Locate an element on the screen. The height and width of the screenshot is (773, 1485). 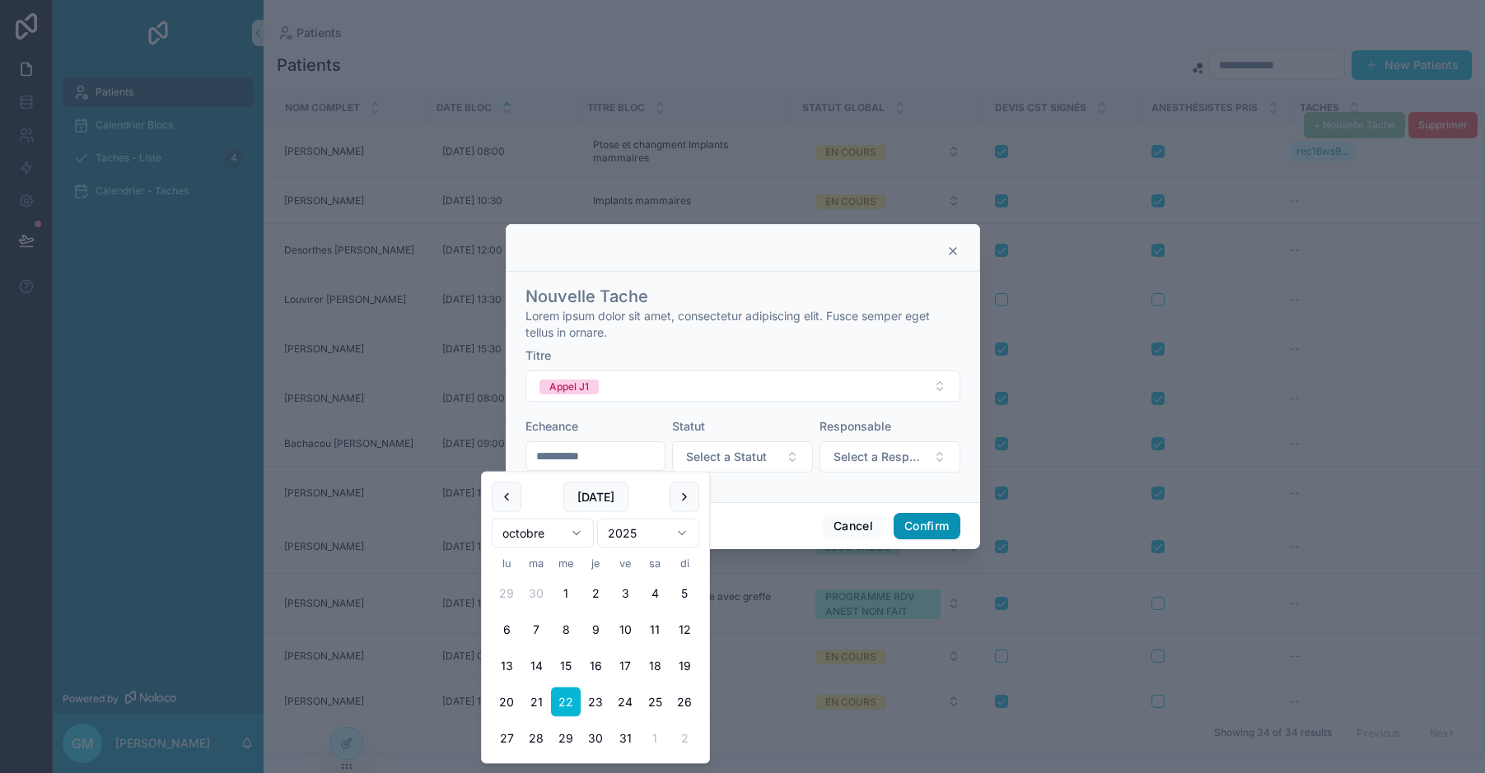
button: mardi 30 septembre 2025 is located at coordinates (536, 594).